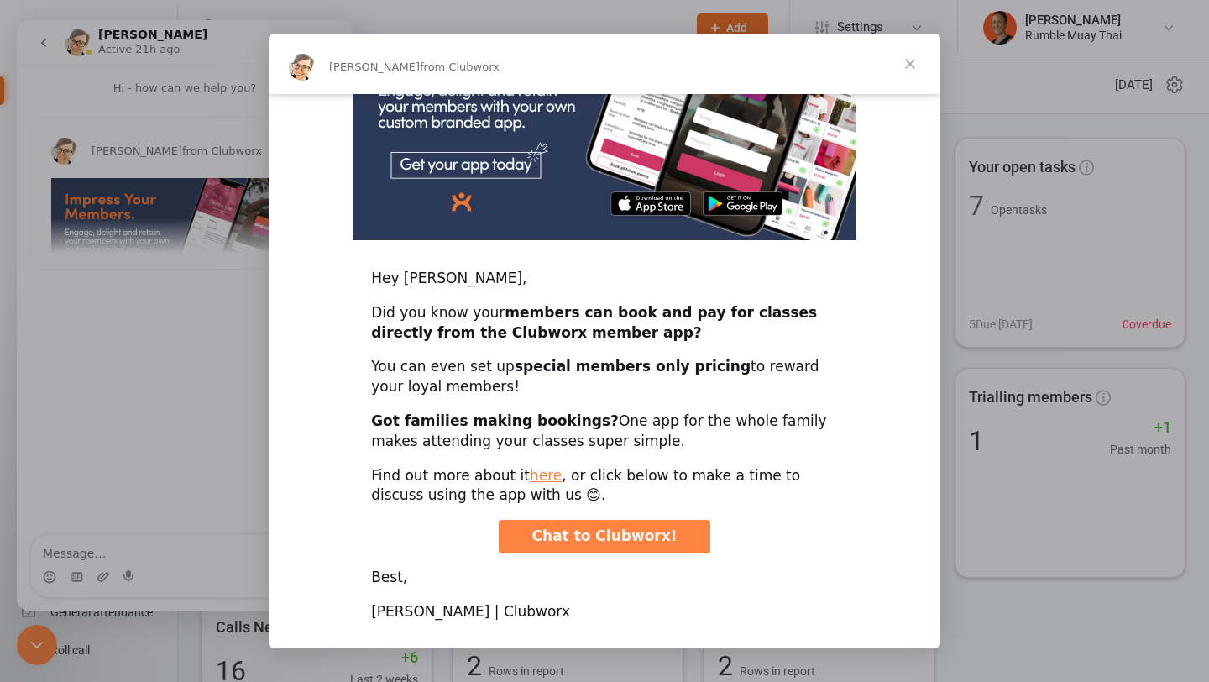 The image size is (1209, 682). Describe the element at coordinates (910, 64) in the screenshot. I see `span: Close` at that location.